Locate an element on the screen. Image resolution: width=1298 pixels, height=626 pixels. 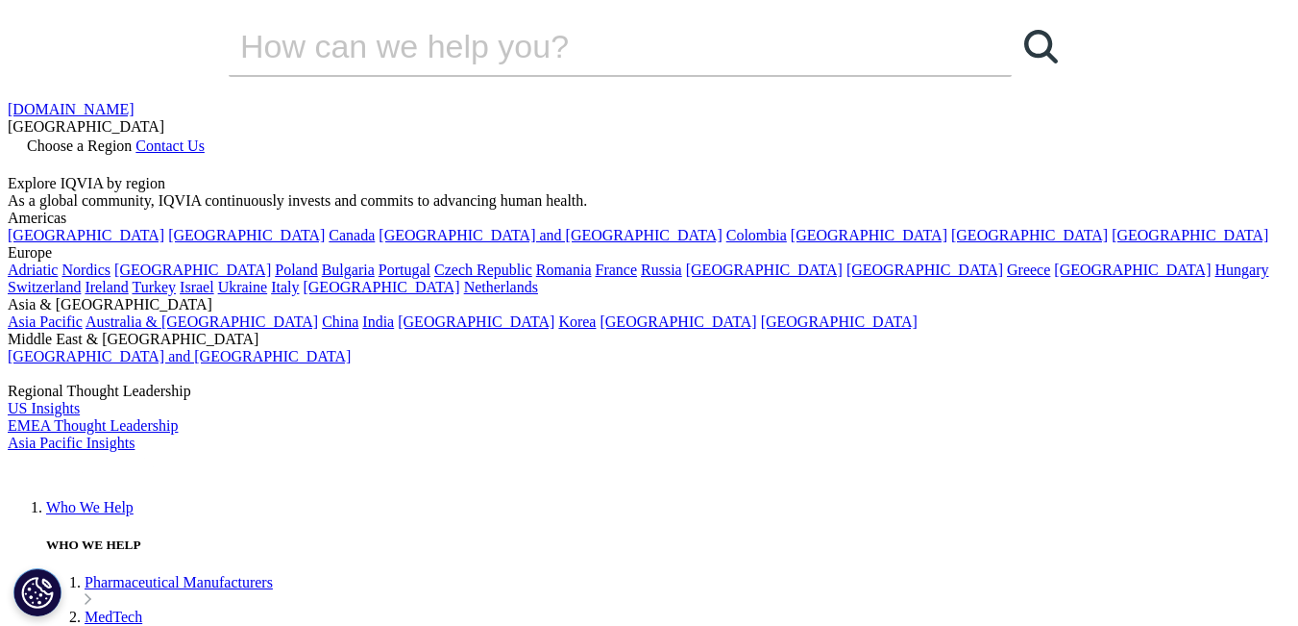
span: Asia Pacific Insights is located at coordinates (71, 442).